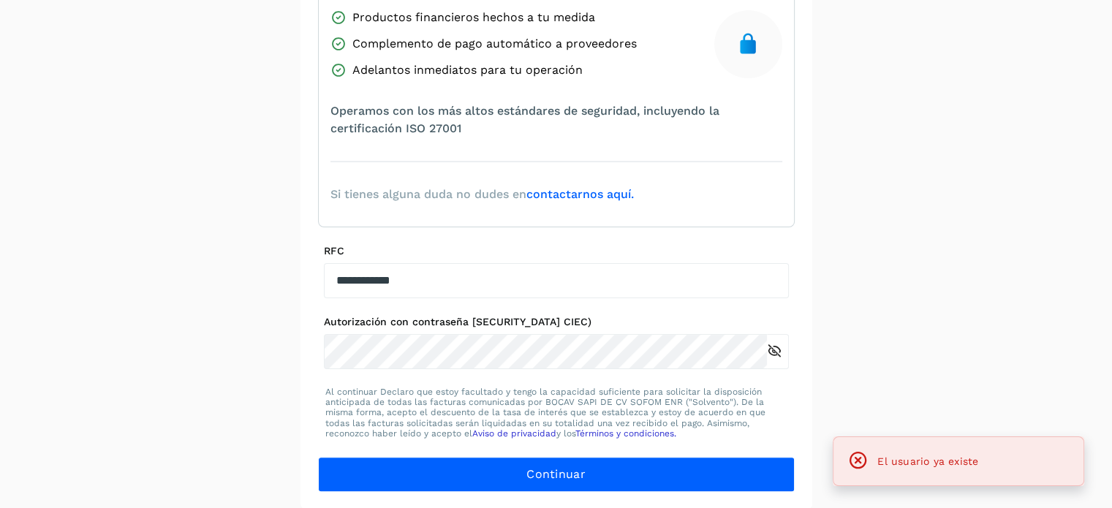 This screenshot has height=508, width=1112. Describe the element at coordinates (556, 475) in the screenshot. I see `span: Continuar` at that location.